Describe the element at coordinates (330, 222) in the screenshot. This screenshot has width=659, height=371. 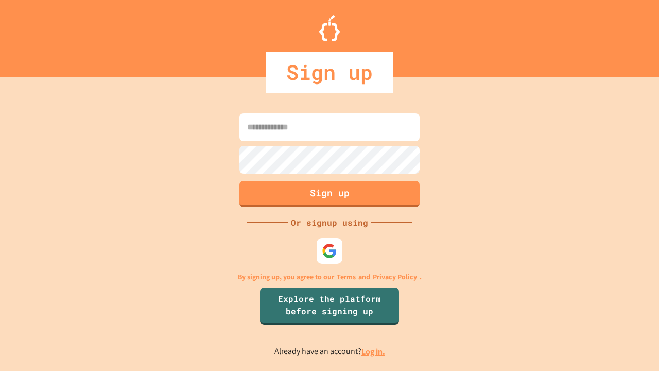
I see `div: Or signup using` at that location.